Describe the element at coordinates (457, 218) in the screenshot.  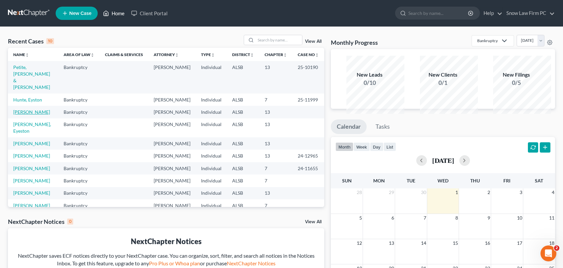
I see `span: 8` at that location.